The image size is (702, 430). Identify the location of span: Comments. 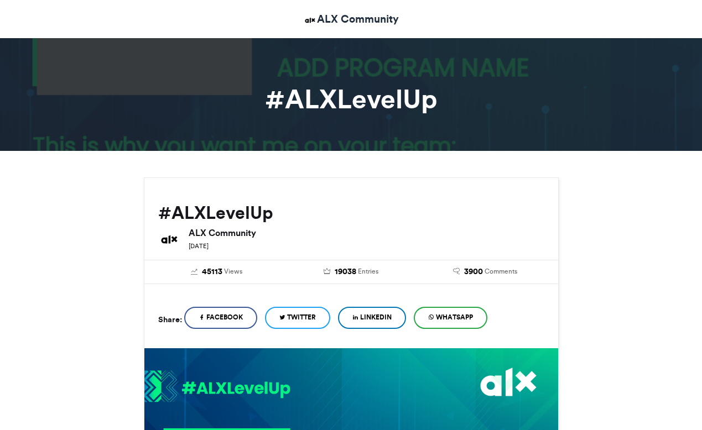
(500, 272).